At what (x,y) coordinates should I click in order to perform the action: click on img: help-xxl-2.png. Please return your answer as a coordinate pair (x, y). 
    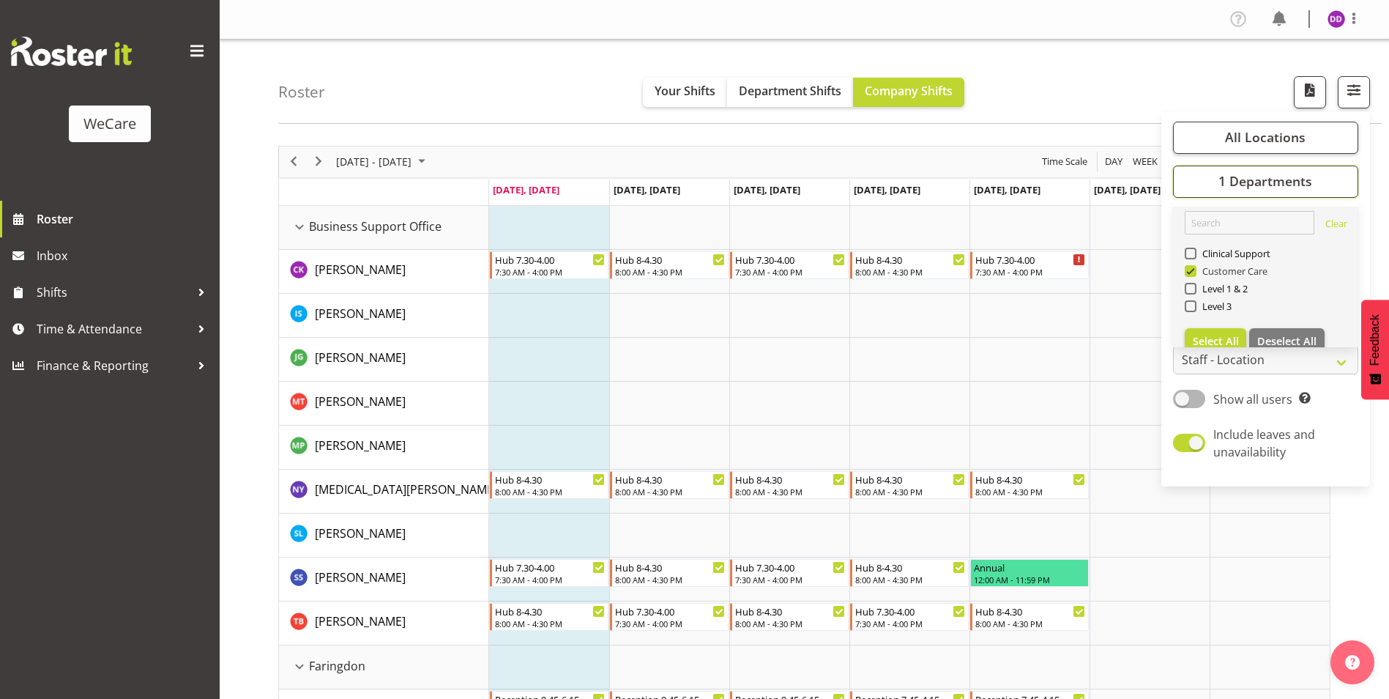
    Looking at the image, I should click on (1353, 662).